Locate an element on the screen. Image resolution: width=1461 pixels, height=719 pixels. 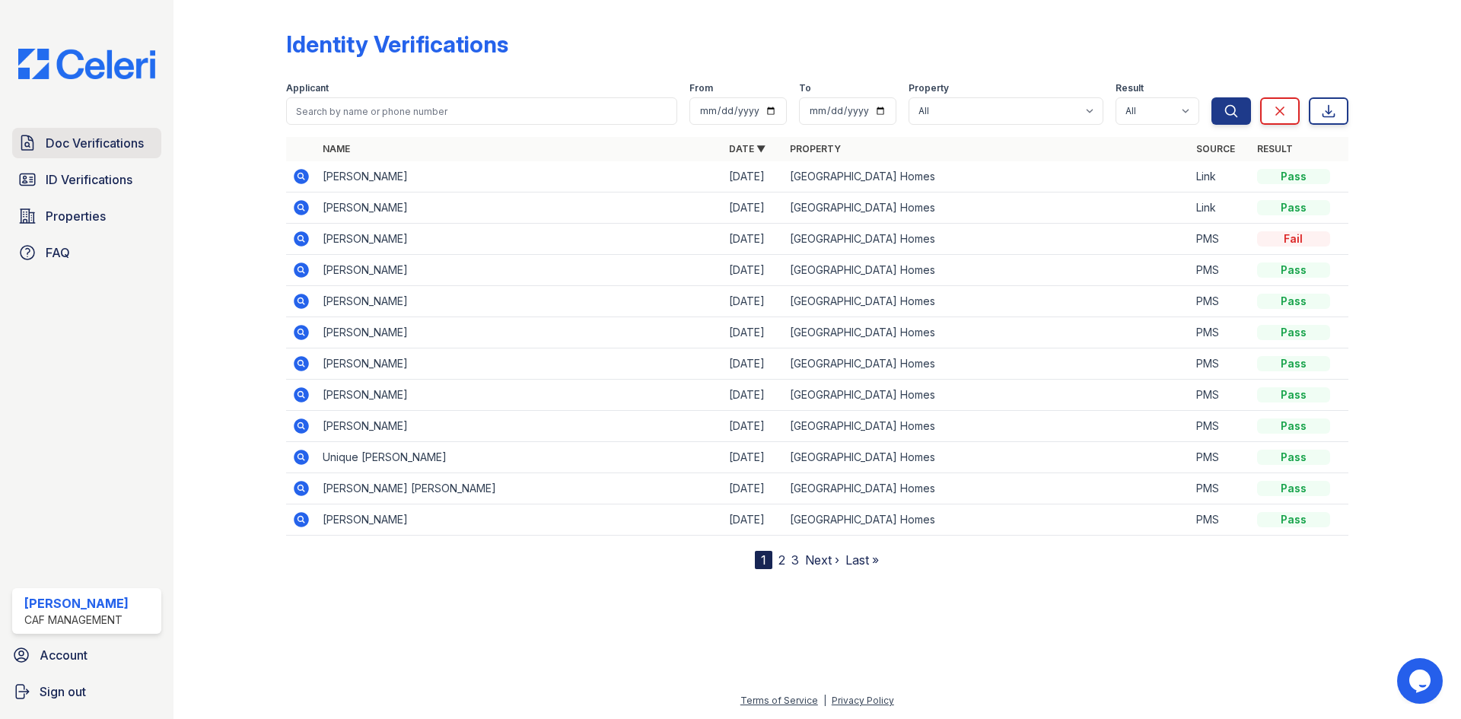
div: 1 is located at coordinates (763, 560).